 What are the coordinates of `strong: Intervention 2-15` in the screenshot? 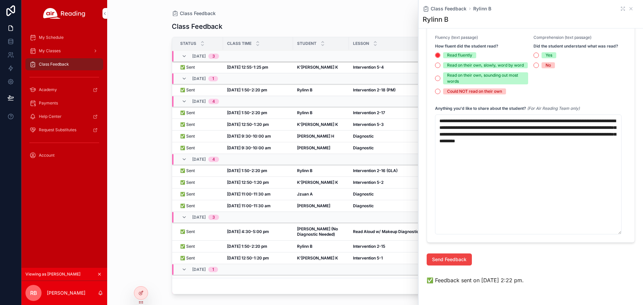 It's located at (369, 246).